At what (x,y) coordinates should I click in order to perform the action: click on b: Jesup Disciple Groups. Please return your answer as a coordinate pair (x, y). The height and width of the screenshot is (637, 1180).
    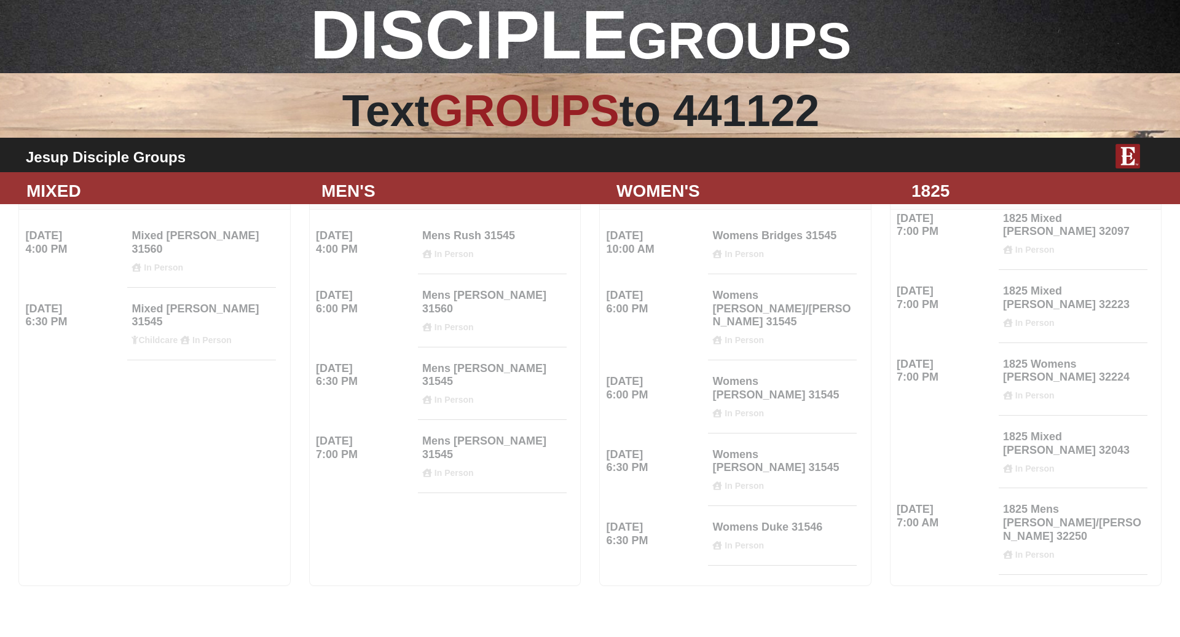
    Looking at the image, I should click on (106, 157).